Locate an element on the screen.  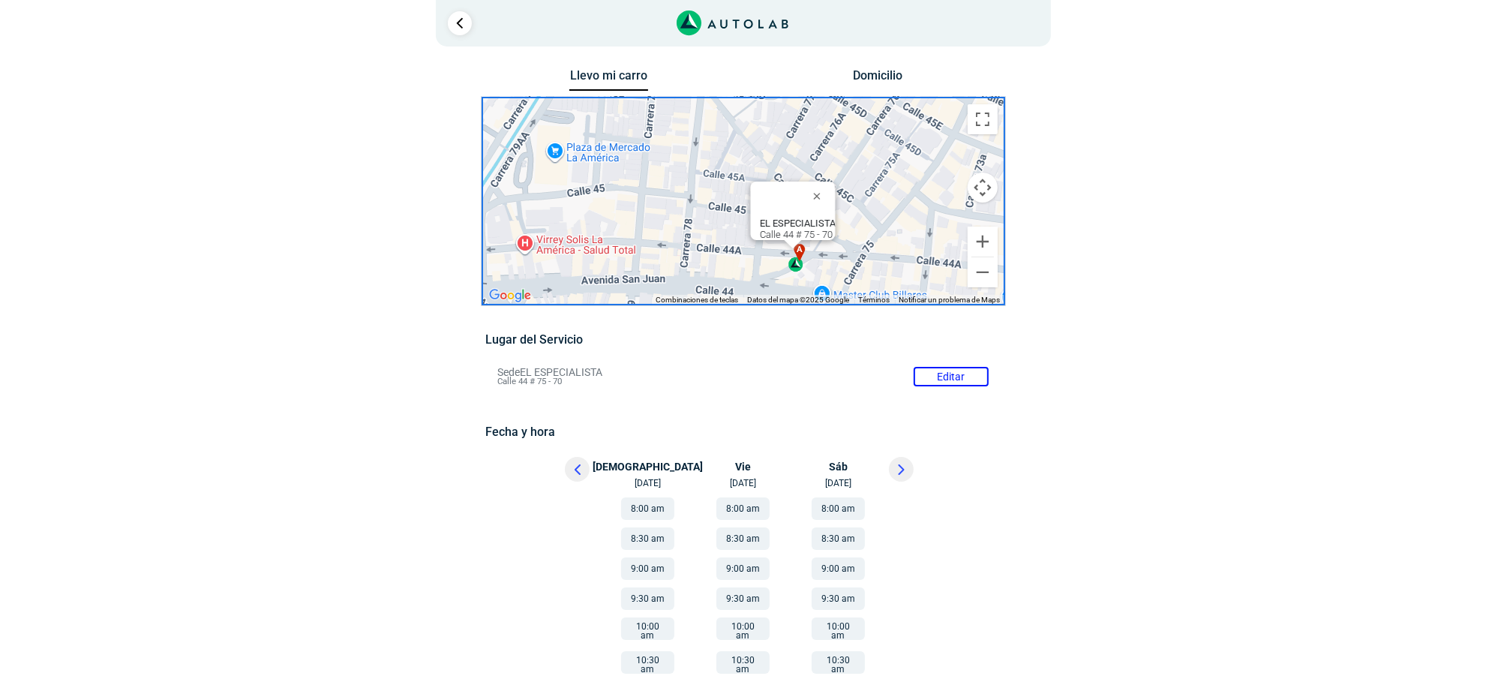
button: Reducir is located at coordinates (982, 272).